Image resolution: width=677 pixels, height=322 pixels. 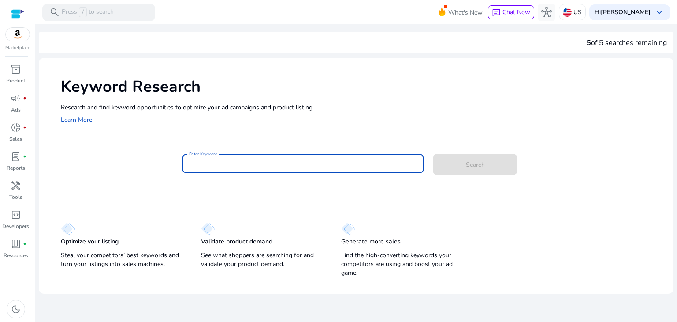 I want to click on p: Steal your competitors’ best keywords and turn your listings into sales machines., so click(x=122, y=260).